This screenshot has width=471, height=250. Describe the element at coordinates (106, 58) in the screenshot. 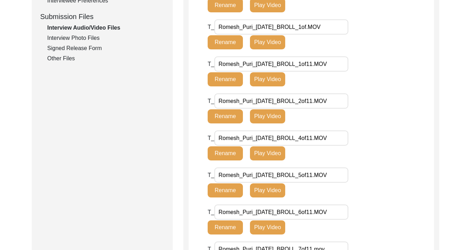

I see `div: Other Files` at that location.